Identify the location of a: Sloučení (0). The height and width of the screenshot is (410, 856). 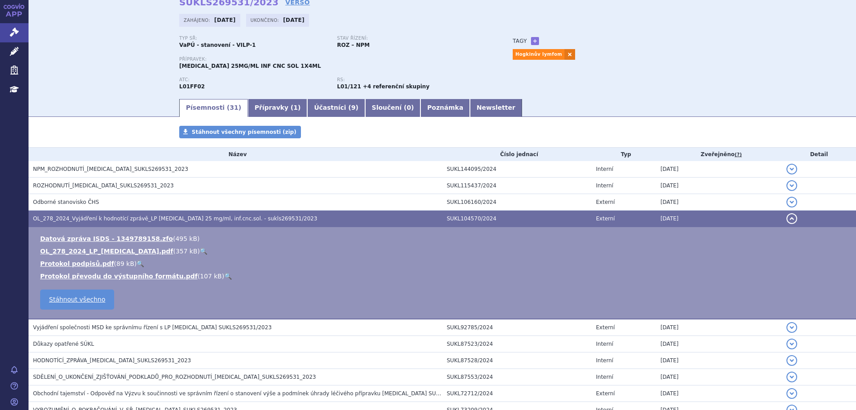
(393, 108).